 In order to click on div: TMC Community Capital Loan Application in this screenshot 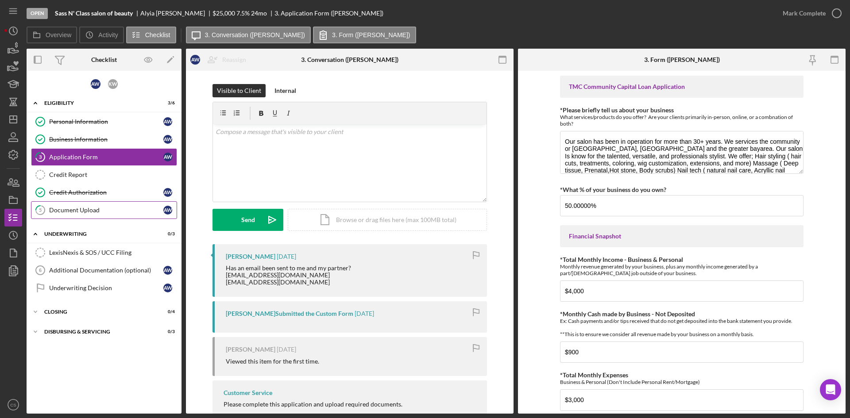, I will do `click(682, 87)`.